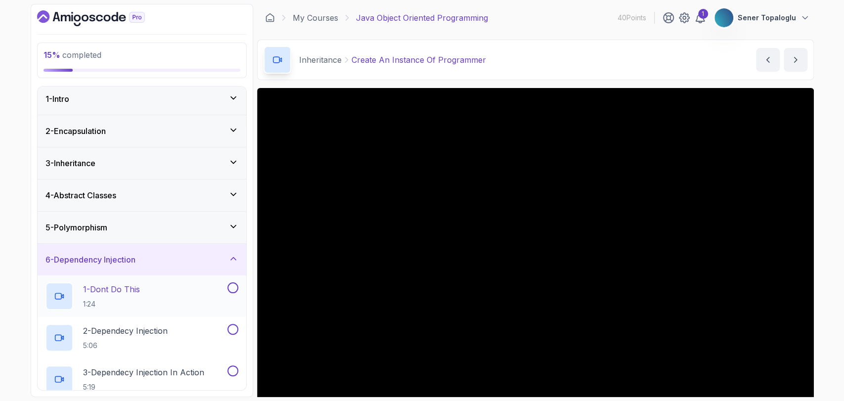 The height and width of the screenshot is (401, 844). What do you see at coordinates (125, 331) in the screenshot?
I see `p: 2 - Dependecy Injection` at bounding box center [125, 331].